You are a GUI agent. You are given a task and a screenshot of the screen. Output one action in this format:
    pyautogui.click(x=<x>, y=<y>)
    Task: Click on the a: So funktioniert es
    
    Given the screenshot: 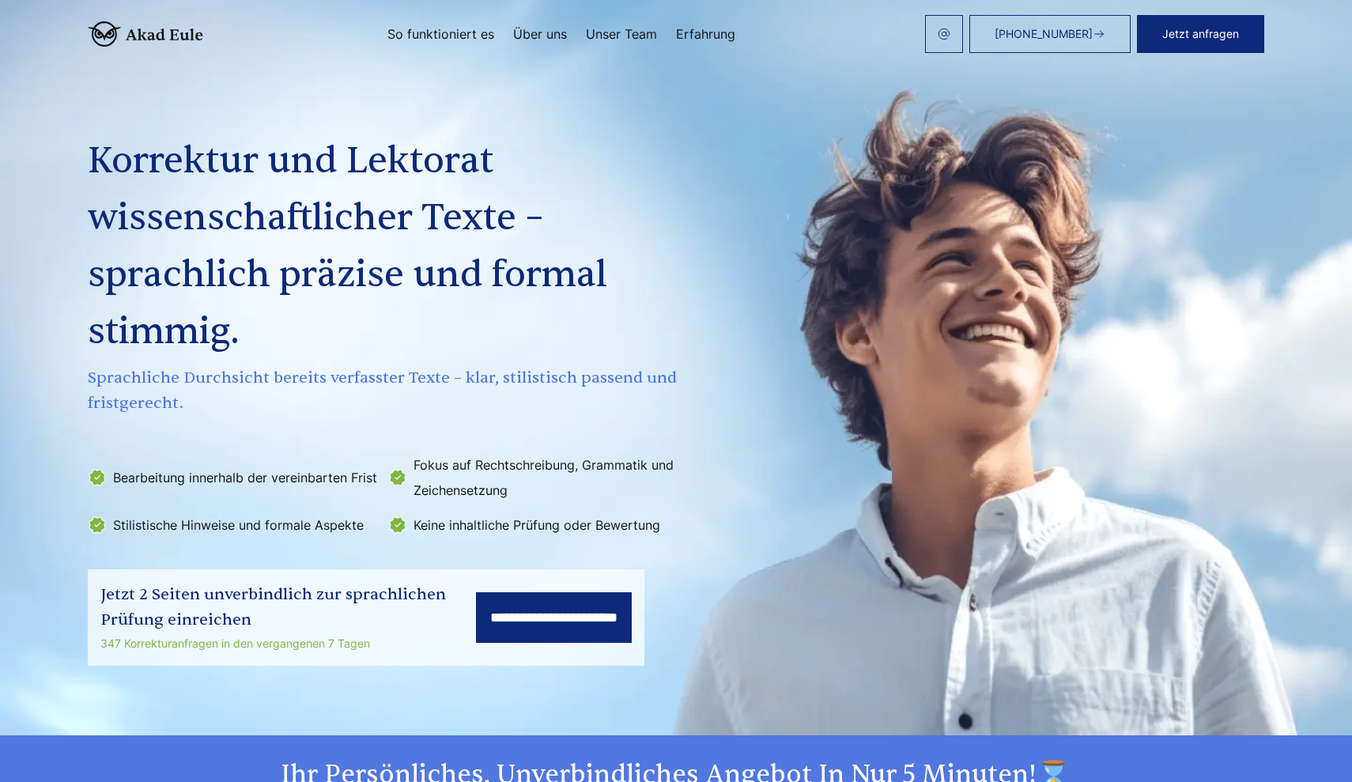 What is the action you would take?
    pyautogui.click(x=440, y=34)
    